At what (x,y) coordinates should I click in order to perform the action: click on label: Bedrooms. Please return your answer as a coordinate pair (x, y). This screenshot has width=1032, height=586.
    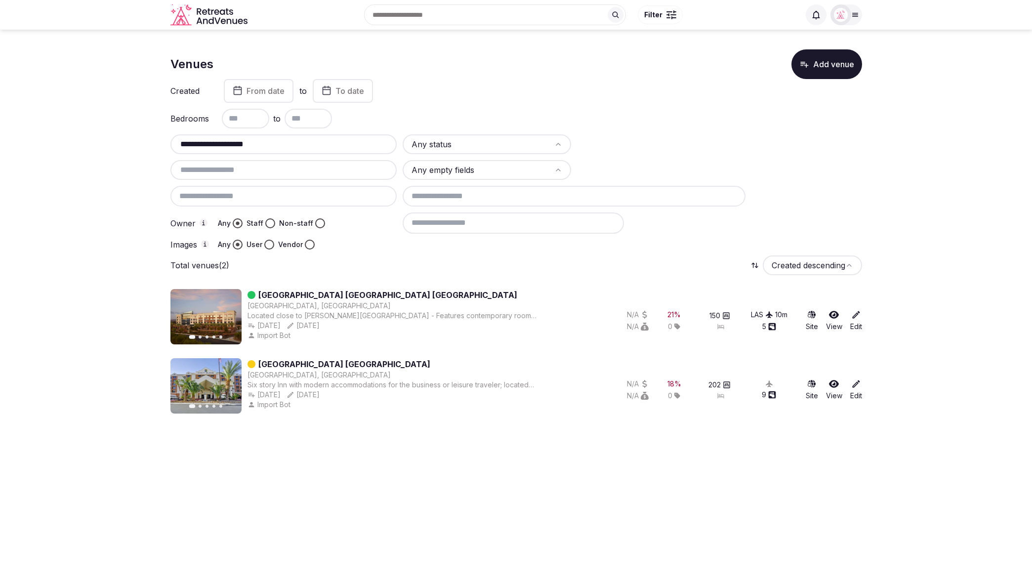
    Looking at the image, I should click on (190, 119).